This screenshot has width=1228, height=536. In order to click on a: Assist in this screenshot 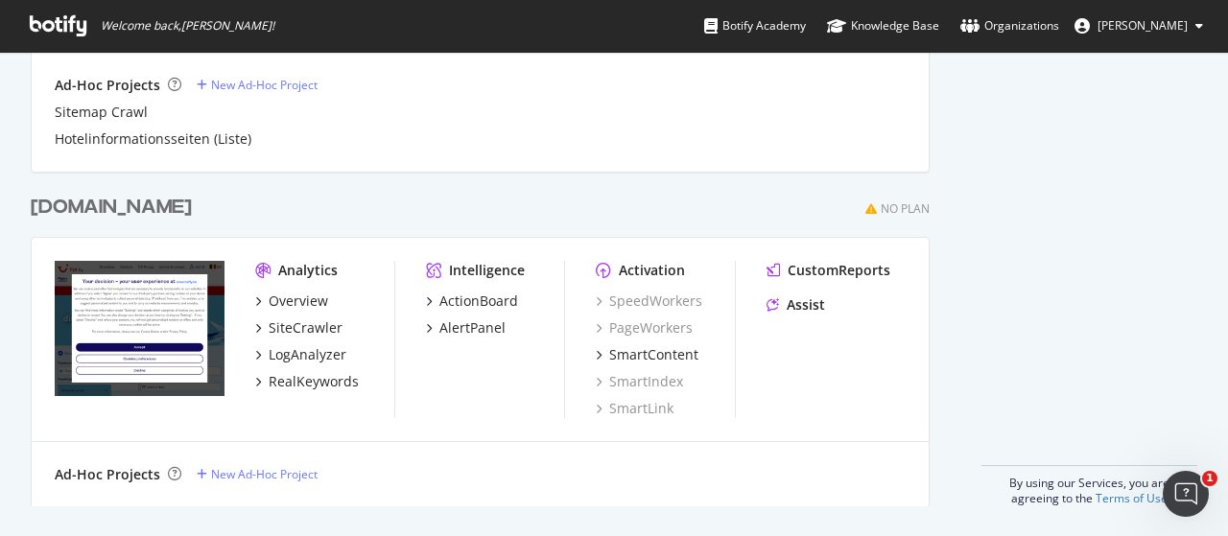, I will do `click(795, 305)`.